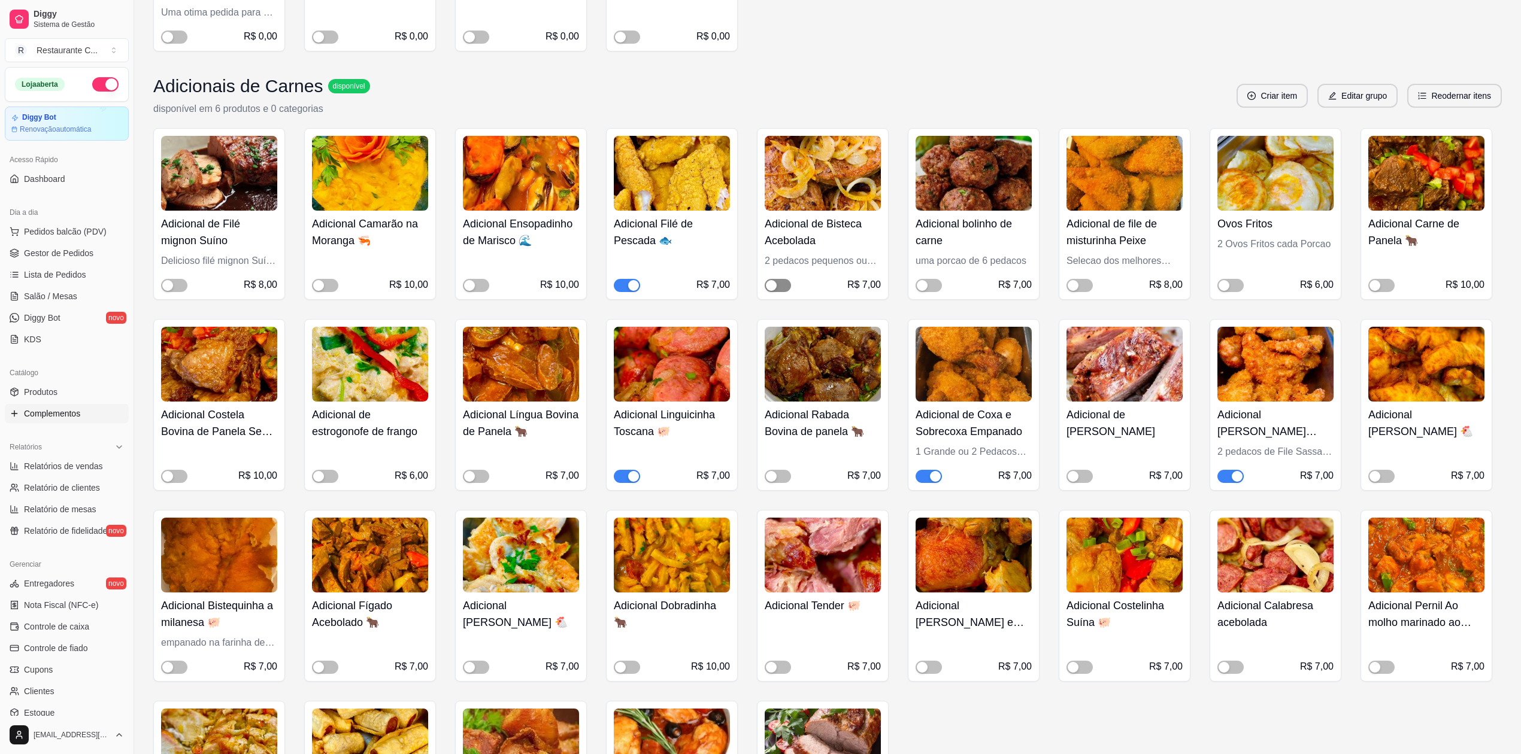  I want to click on span: edit, so click(1332, 96).